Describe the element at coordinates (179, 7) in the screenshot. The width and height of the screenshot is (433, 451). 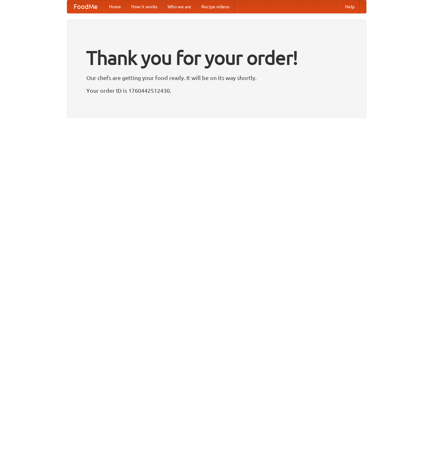
I see `a: Who we are` at that location.